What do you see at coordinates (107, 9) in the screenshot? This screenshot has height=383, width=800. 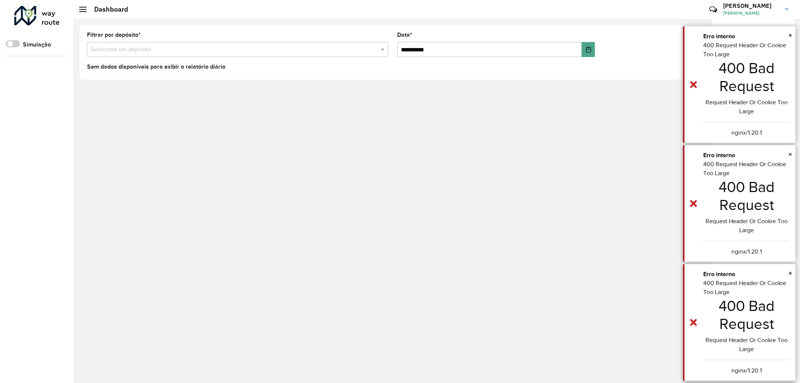 I see `h2: Dashboard` at bounding box center [107, 9].